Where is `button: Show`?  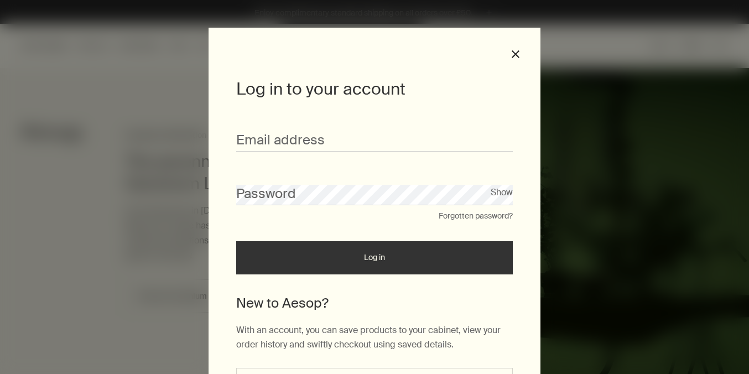
button: Show is located at coordinates (502, 192).